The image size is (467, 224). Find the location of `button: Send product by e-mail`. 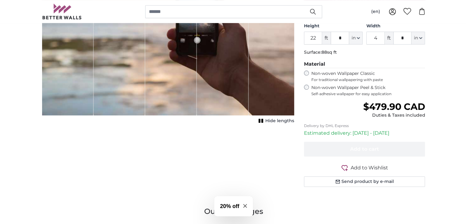

button: Send product by e-mail is located at coordinates (365, 182).